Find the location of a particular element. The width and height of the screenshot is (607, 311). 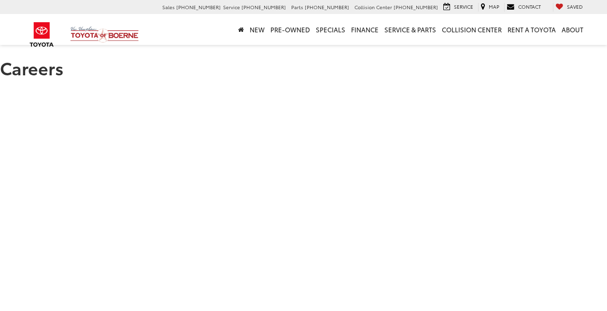

a: Pre-Owned is located at coordinates (290, 29).